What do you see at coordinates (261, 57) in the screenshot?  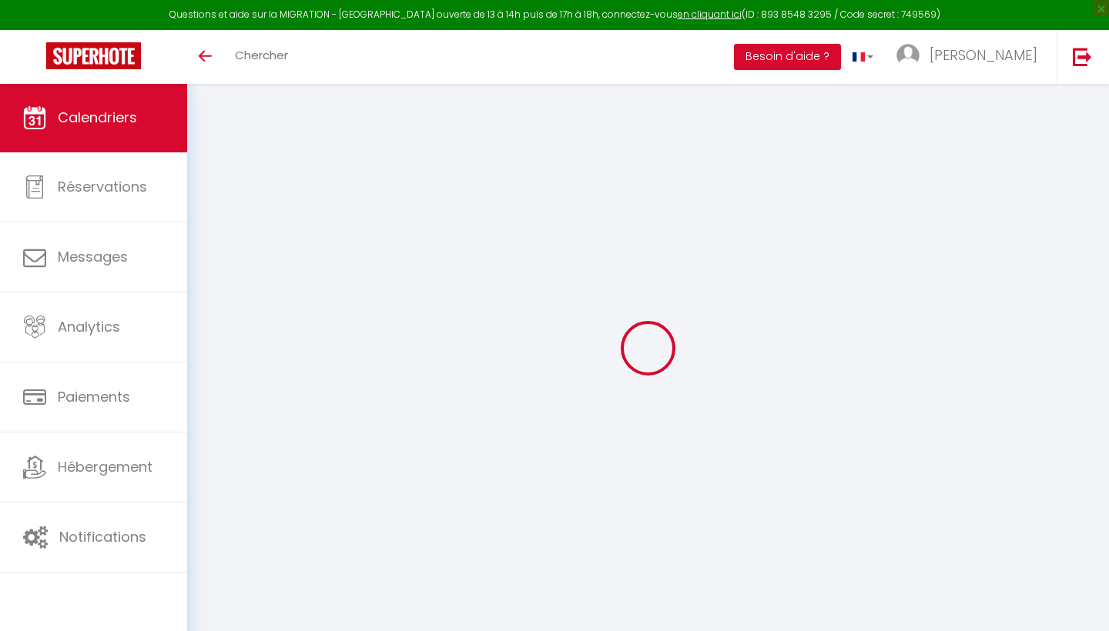 I see `a: Chercher` at bounding box center [261, 57].